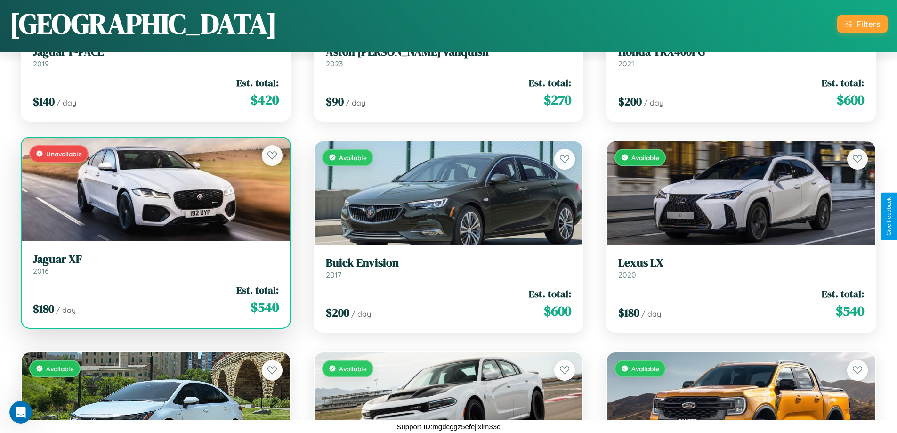 The height and width of the screenshot is (433, 897). Describe the element at coordinates (889, 216) in the screenshot. I see `div: Give Feedback` at that location.